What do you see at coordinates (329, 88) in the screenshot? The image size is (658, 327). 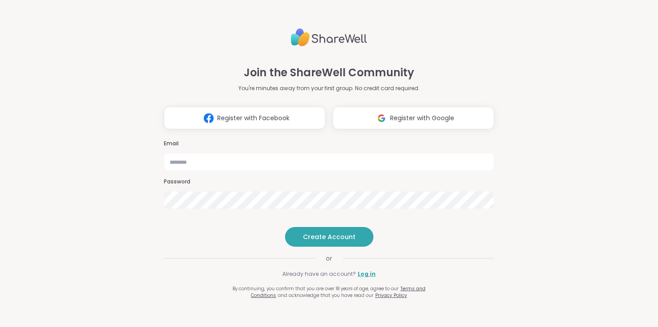 I see `p: You're minutes away from your first group. No credit card required.` at bounding box center [329, 88].